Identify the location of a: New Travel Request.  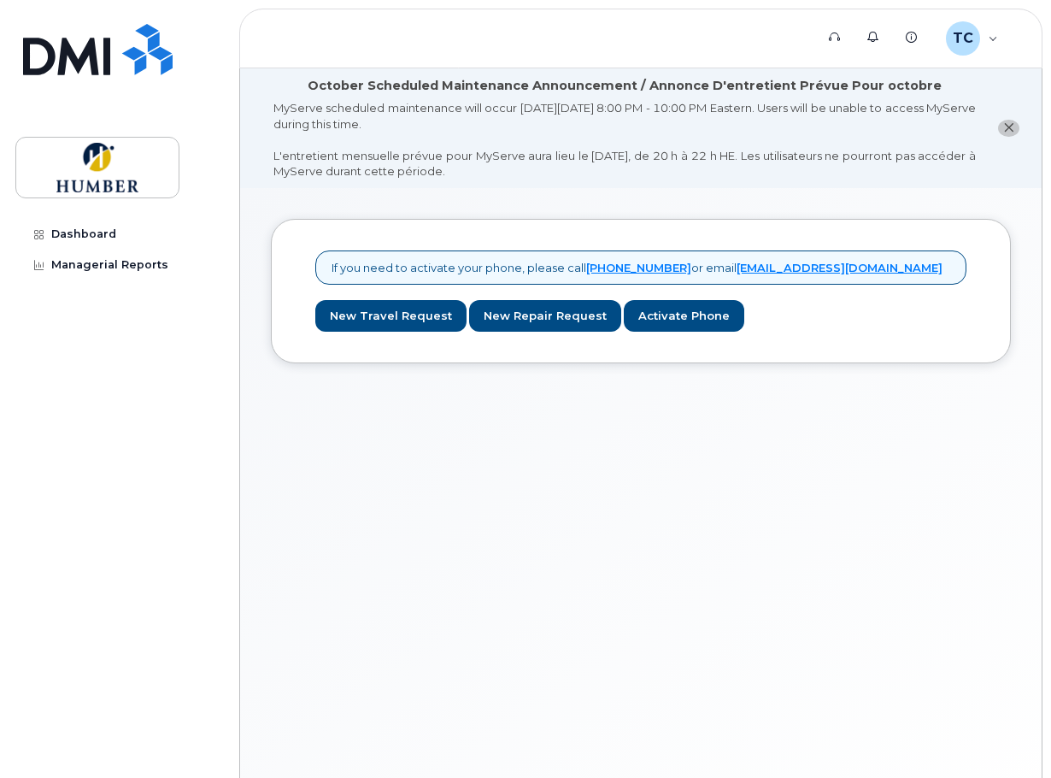
(391, 315).